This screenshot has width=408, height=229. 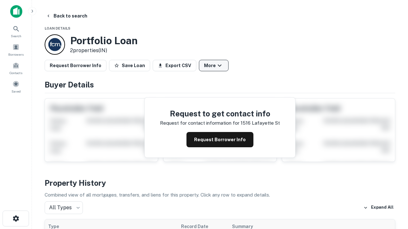 I want to click on p: Combined view of all mortgages, transfers, and liens for this property. Click any row to expand d..., so click(x=220, y=195).